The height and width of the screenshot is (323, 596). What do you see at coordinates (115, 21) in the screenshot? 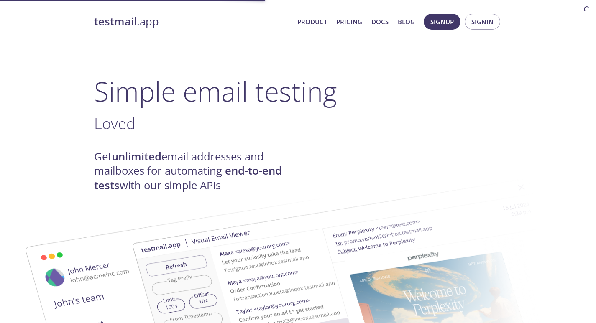
I see `strong: testmail` at bounding box center [115, 21].